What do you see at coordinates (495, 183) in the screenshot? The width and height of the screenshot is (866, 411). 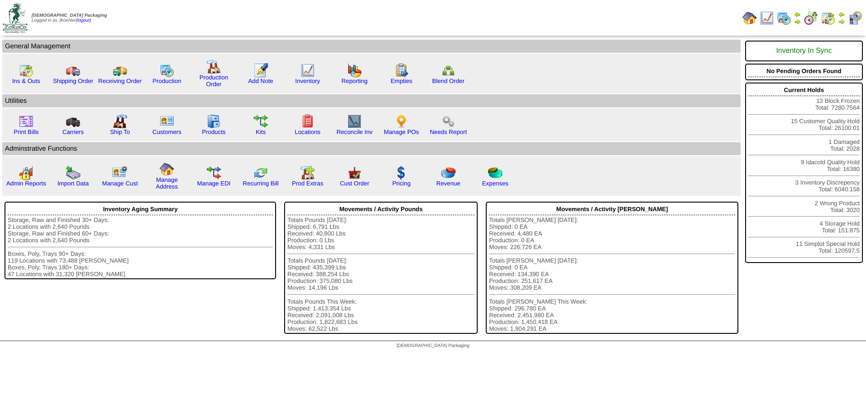 I see `a: Expenses` at bounding box center [495, 183].